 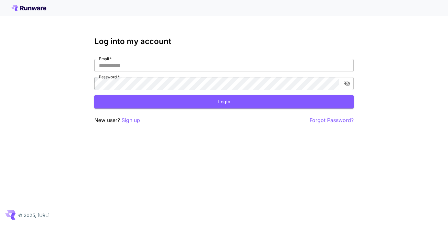 What do you see at coordinates (117, 120) in the screenshot?
I see `p: New user?` at bounding box center [117, 120].